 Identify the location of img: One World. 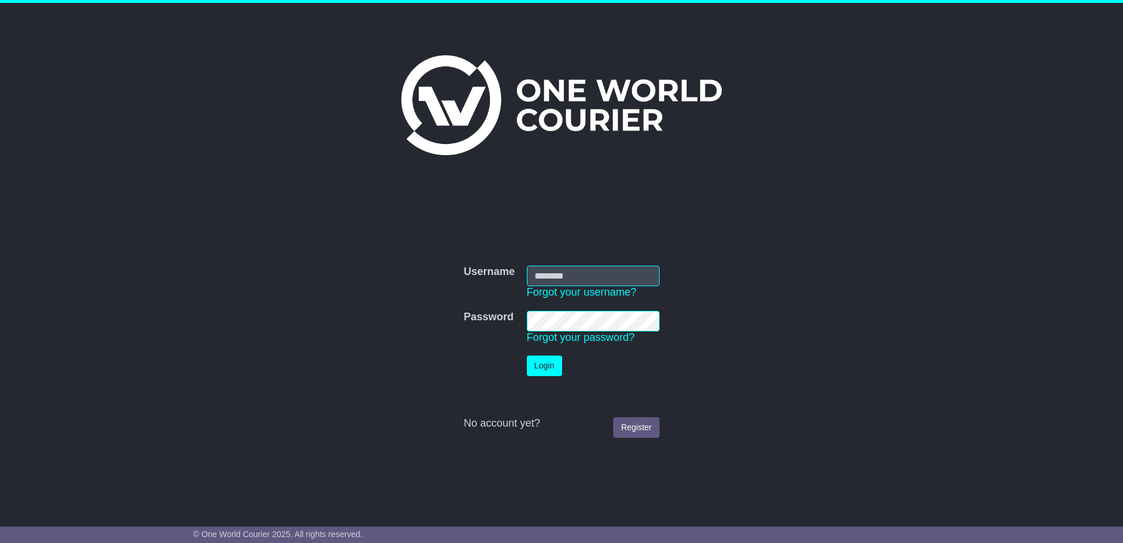
(562, 105).